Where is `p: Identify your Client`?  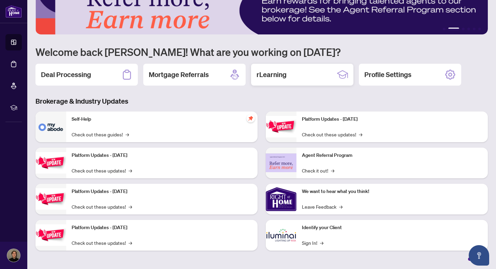
p: Identify your Client is located at coordinates (392, 228).